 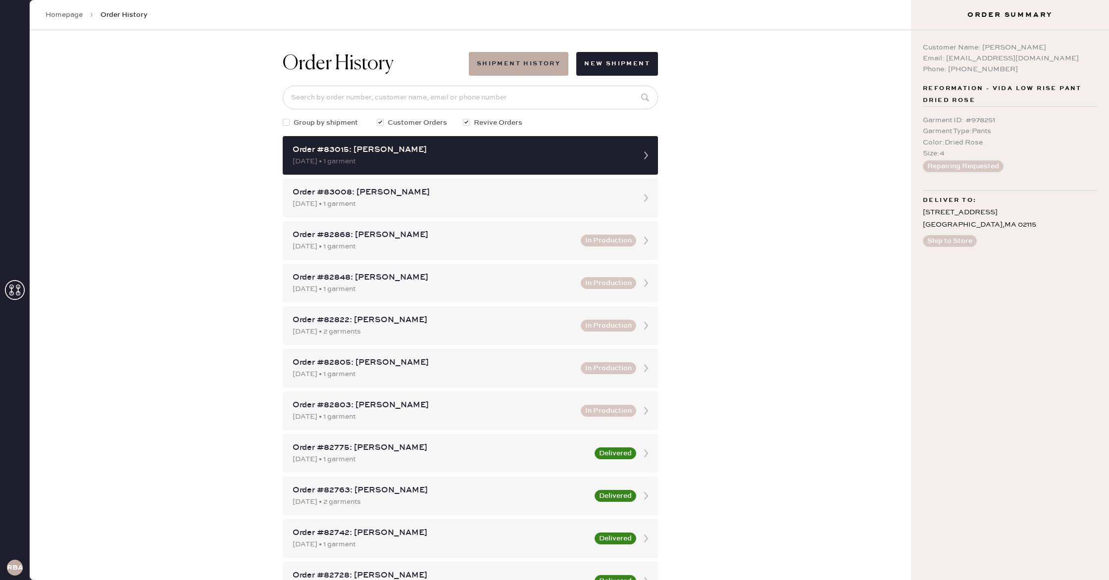 What do you see at coordinates (417, 123) in the screenshot?
I see `span: Customer Orders` at bounding box center [417, 123].